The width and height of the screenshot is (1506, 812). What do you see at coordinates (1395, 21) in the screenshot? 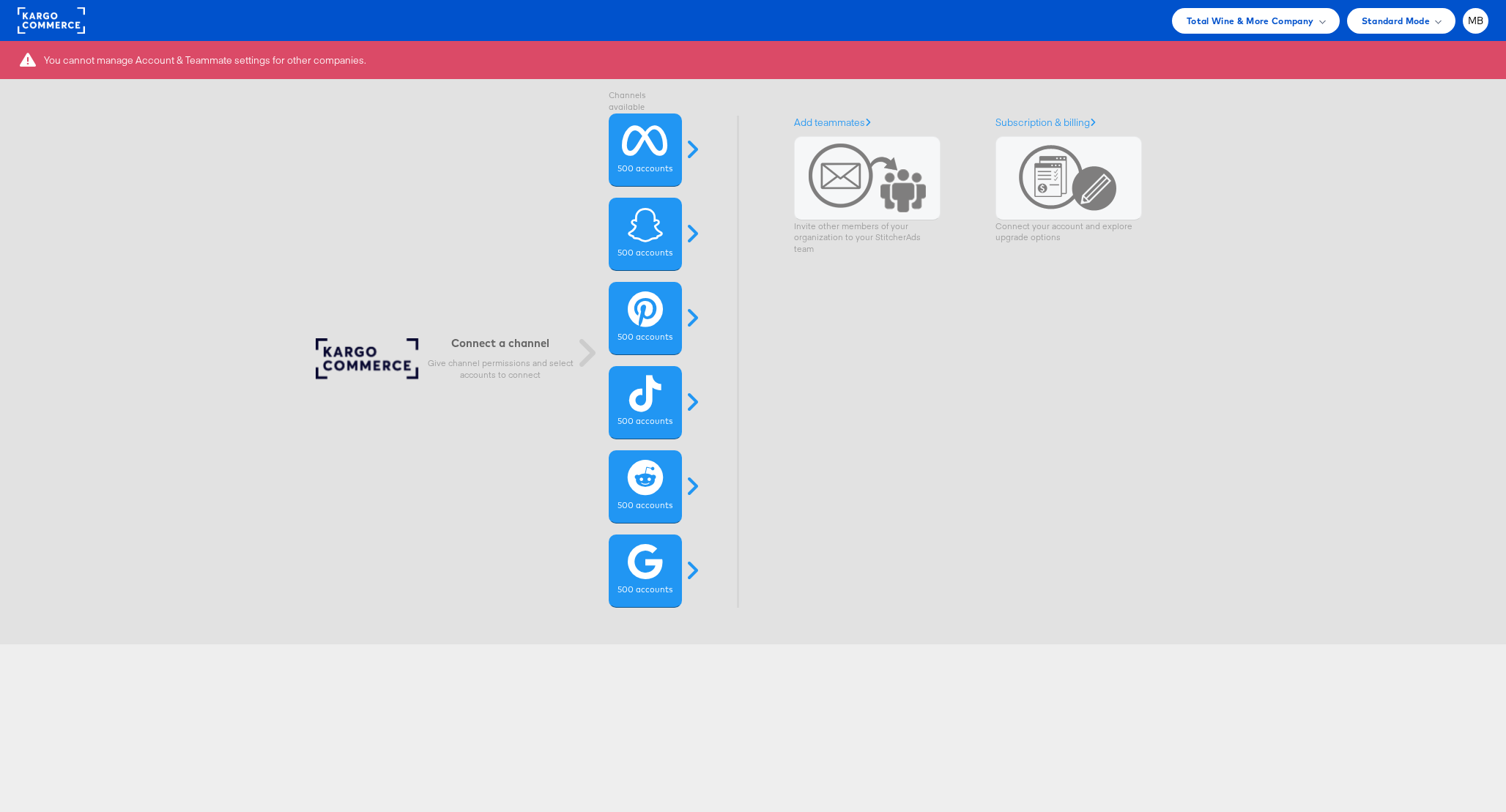
I see `span: Standard Mode` at bounding box center [1395, 21].